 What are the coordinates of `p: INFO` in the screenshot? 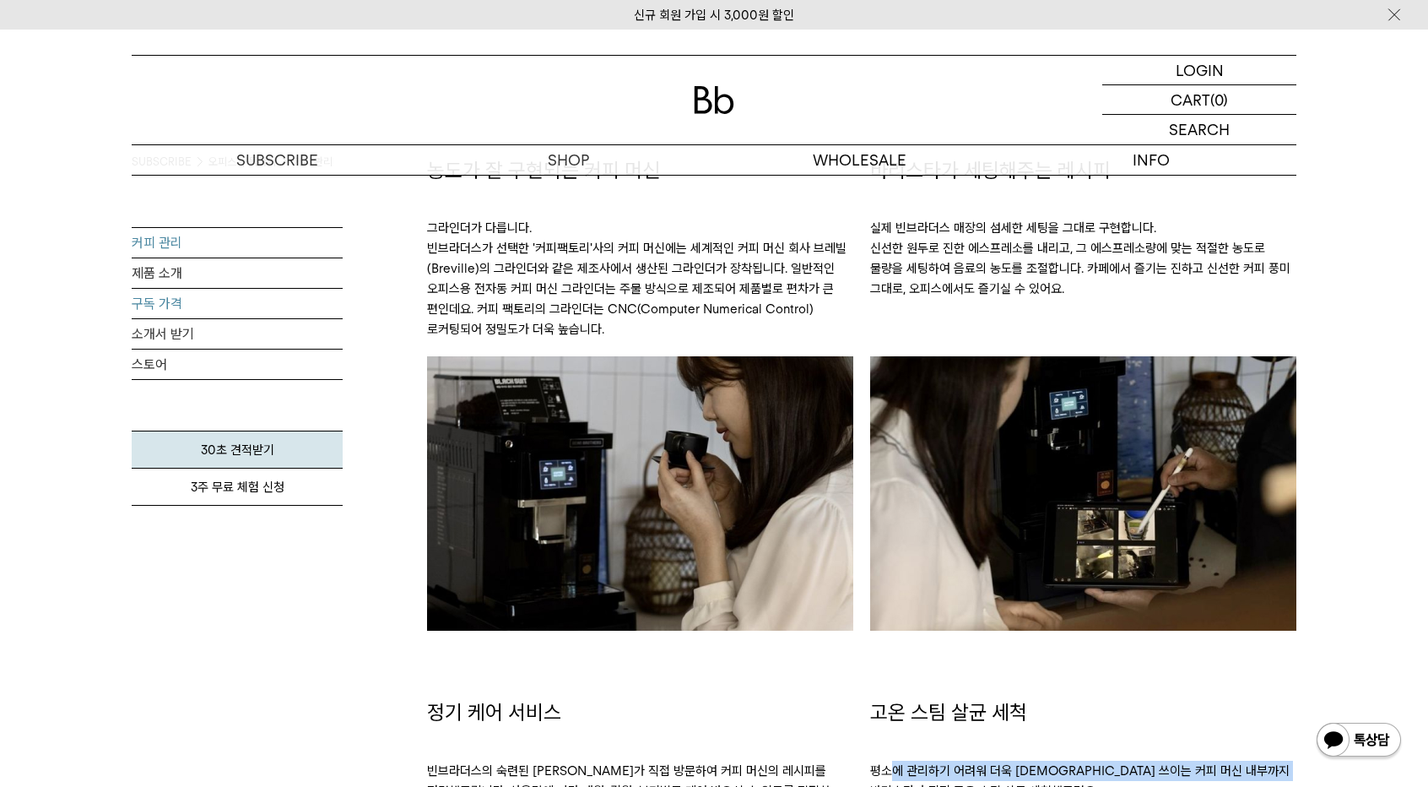 It's located at (1150, 160).